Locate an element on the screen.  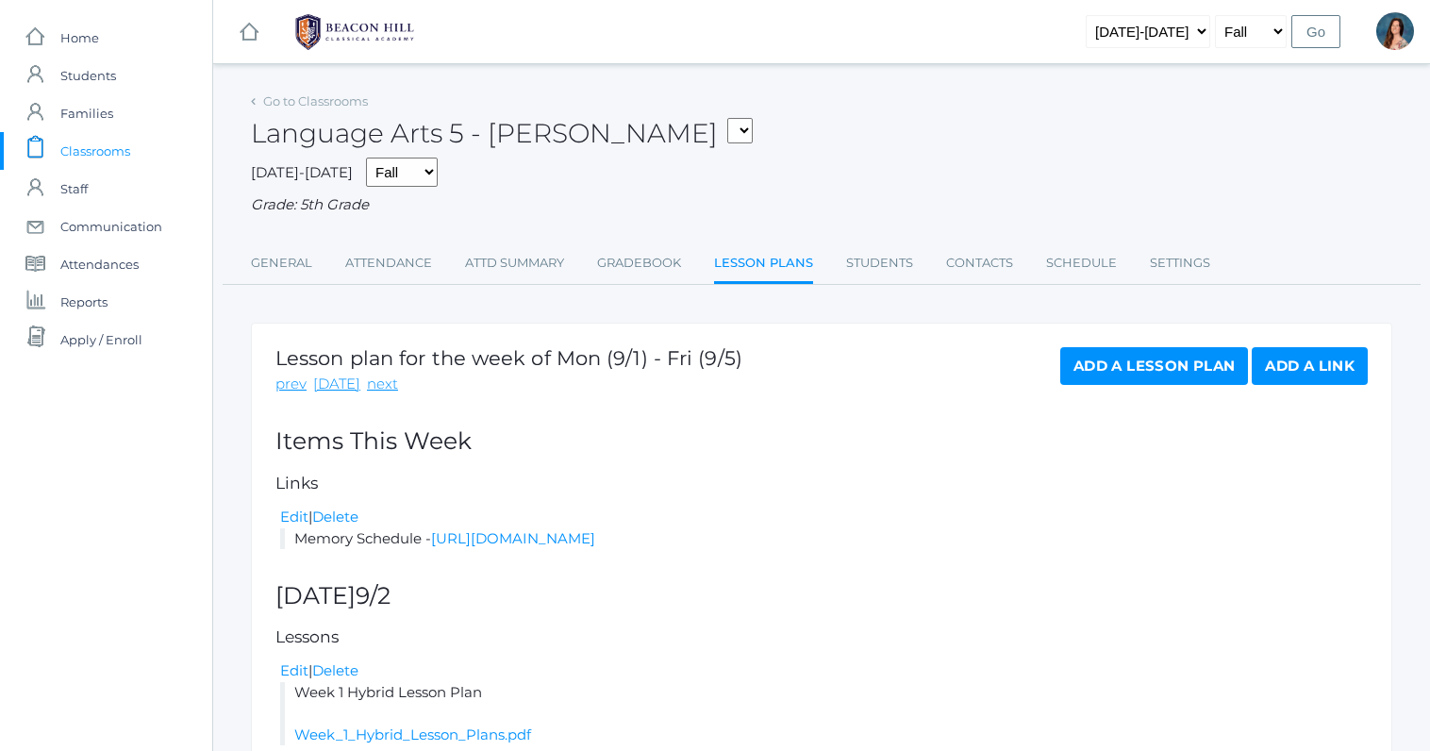
h2: Items This Week is located at coordinates (821, 441).